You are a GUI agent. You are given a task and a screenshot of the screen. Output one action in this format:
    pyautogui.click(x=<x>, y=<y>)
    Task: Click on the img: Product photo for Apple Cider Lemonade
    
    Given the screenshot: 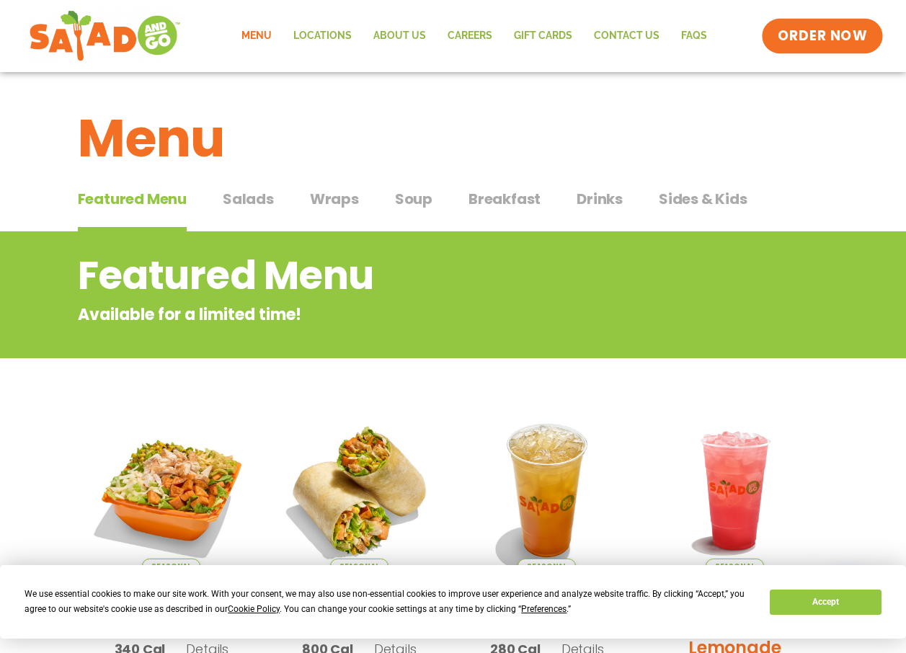 What is the action you would take?
    pyautogui.click(x=547, y=490)
    